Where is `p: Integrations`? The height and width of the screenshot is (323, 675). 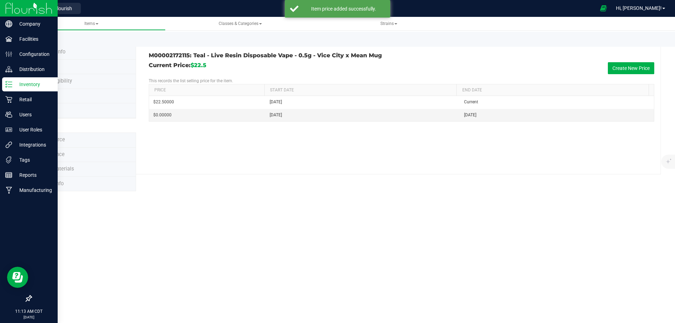
p: Integrations is located at coordinates (33, 145).